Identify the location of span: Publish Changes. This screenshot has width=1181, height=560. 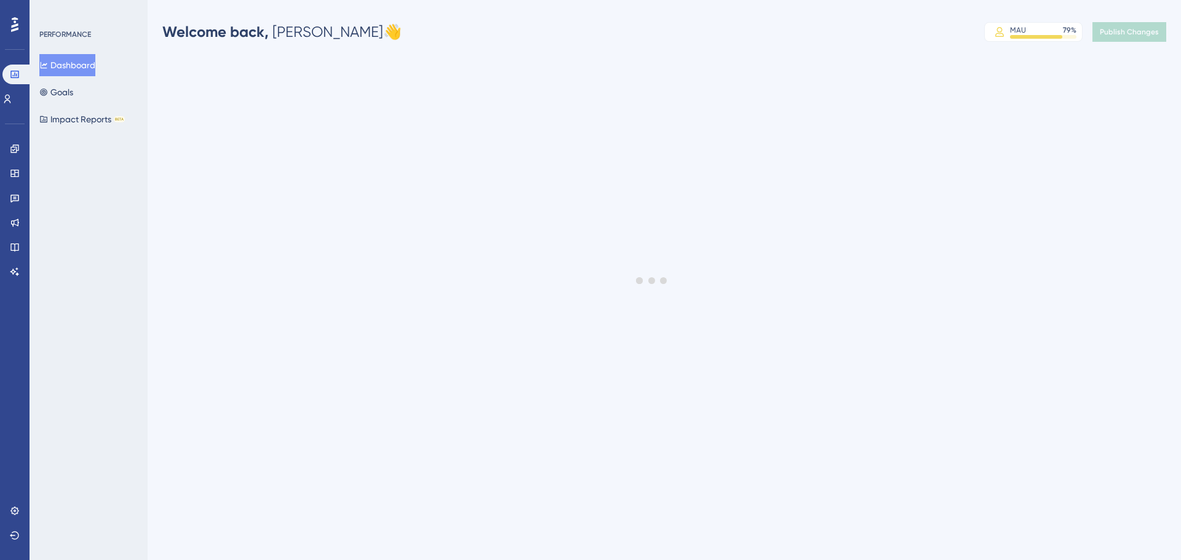
(1129, 32).